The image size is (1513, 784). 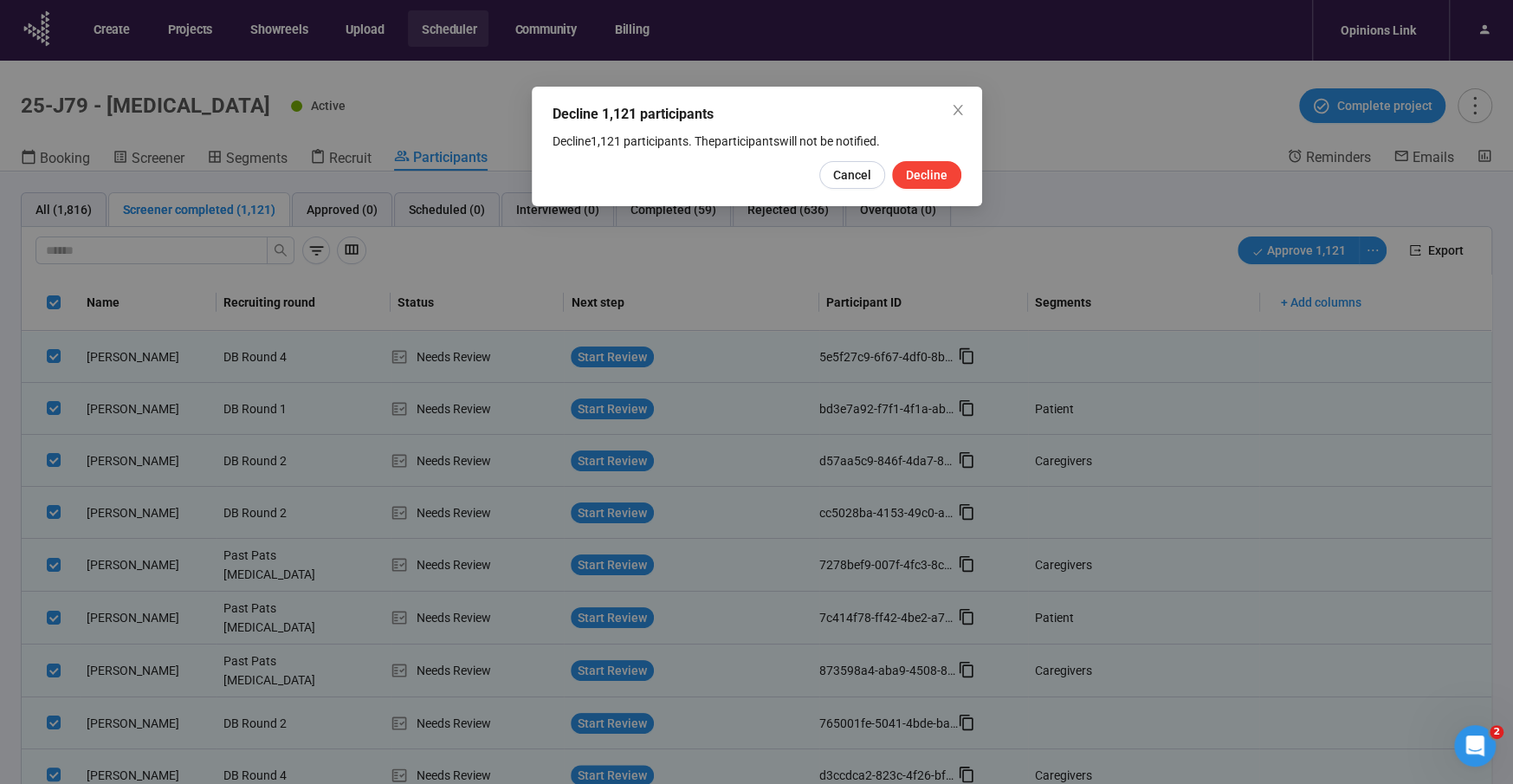 What do you see at coordinates (958, 111) in the screenshot?
I see `button: Close` at bounding box center [958, 111].